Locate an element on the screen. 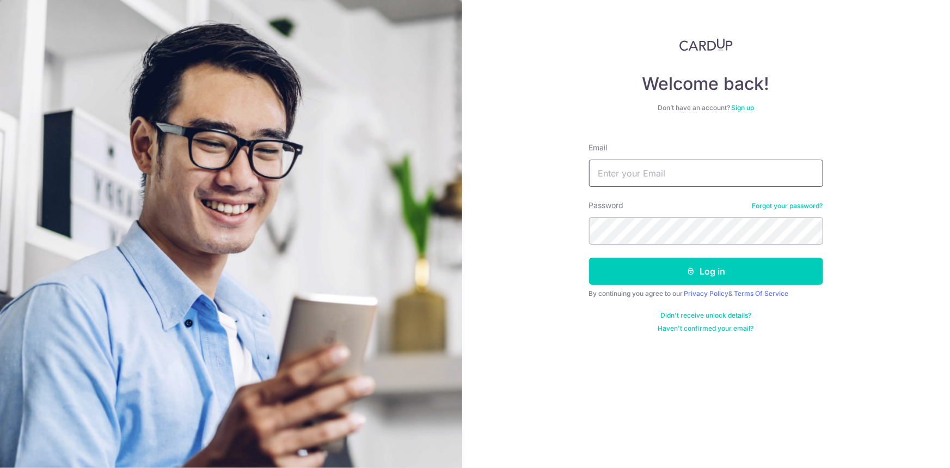 This screenshot has width=950, height=468. div: By continuing you agree to our & is located at coordinates (706, 294).